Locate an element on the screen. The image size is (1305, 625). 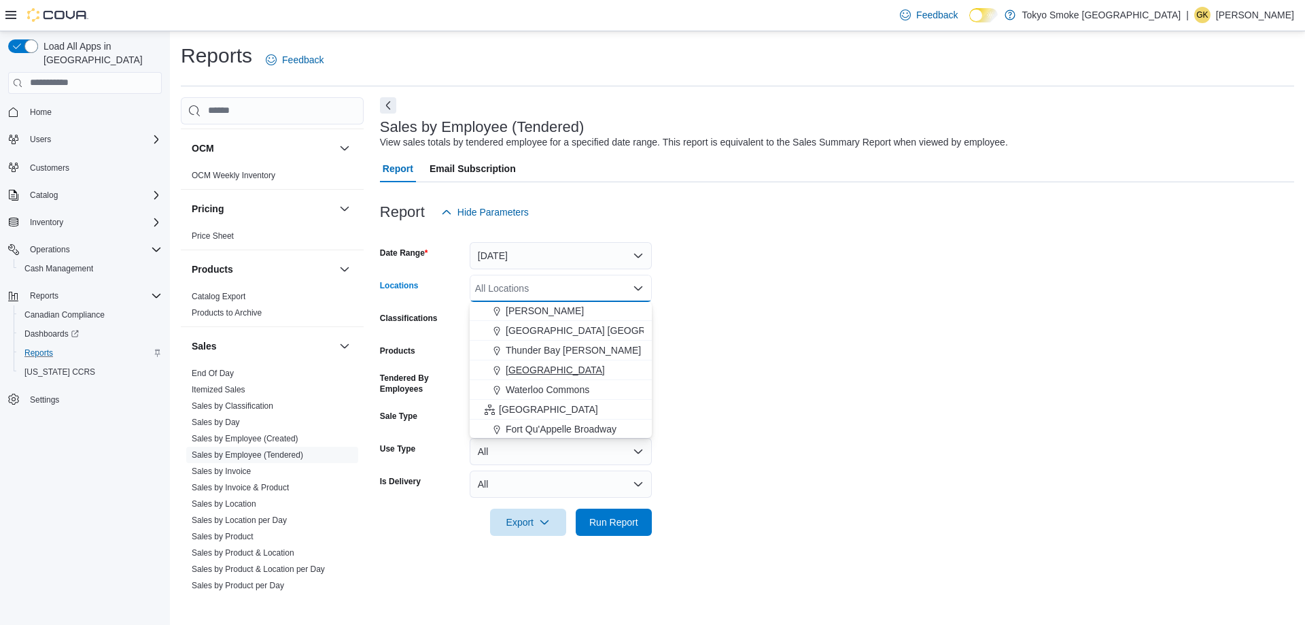
label: Products is located at coordinates (398, 351).